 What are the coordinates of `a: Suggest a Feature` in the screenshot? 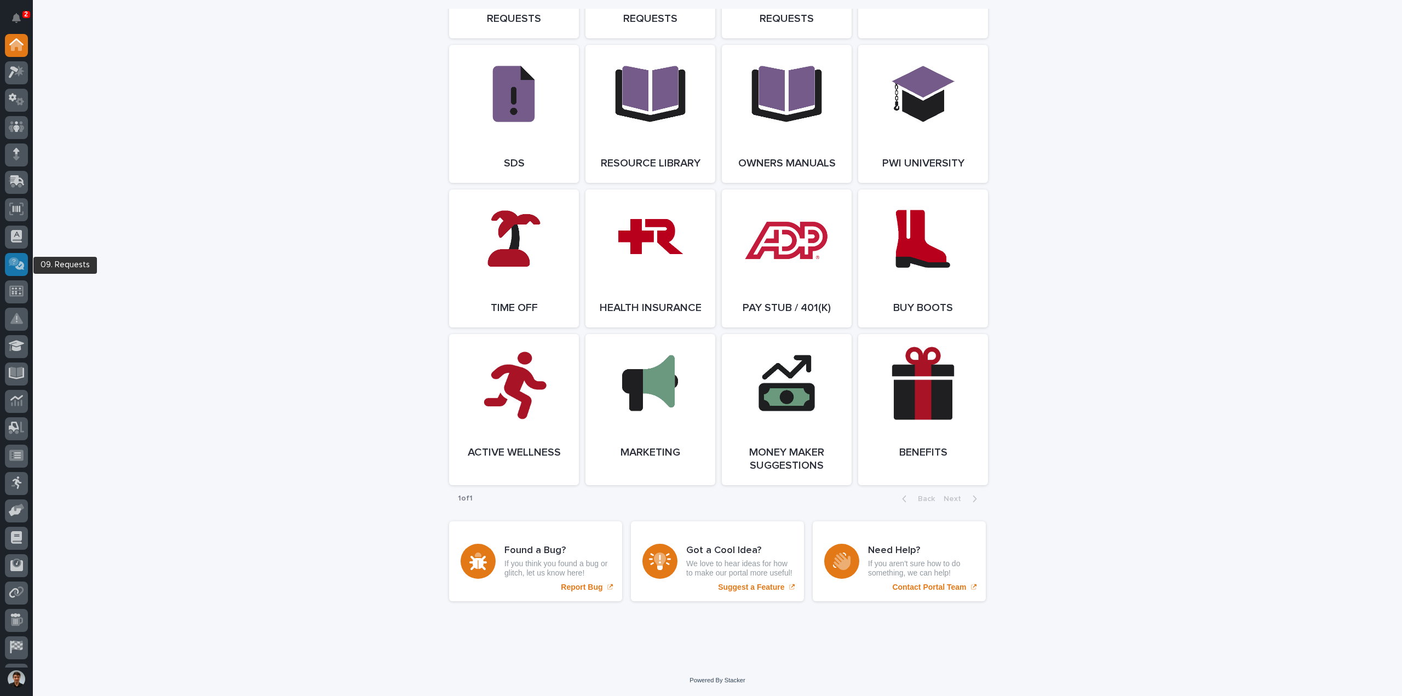 It's located at (717, 561).